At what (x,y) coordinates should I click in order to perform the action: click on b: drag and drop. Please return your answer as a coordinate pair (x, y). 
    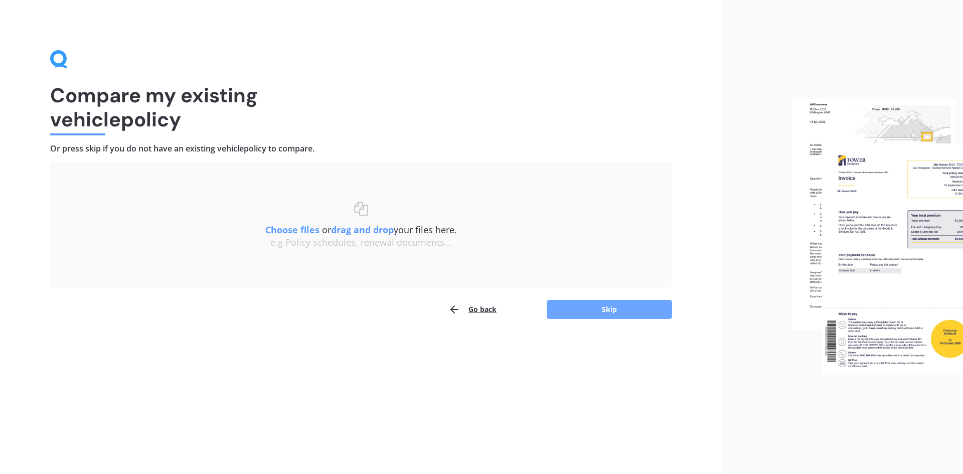
    Looking at the image, I should click on (362, 230).